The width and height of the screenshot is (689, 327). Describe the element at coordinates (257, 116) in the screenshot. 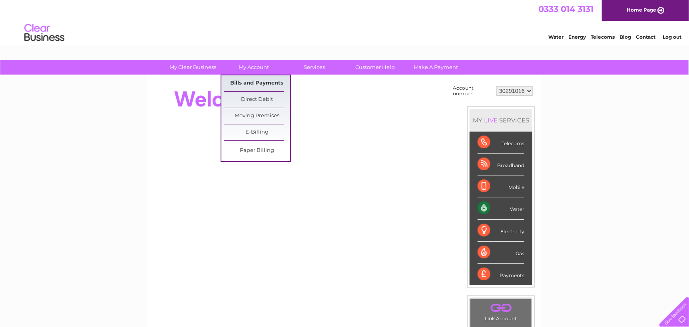

I see `a: Moving Premises` at that location.